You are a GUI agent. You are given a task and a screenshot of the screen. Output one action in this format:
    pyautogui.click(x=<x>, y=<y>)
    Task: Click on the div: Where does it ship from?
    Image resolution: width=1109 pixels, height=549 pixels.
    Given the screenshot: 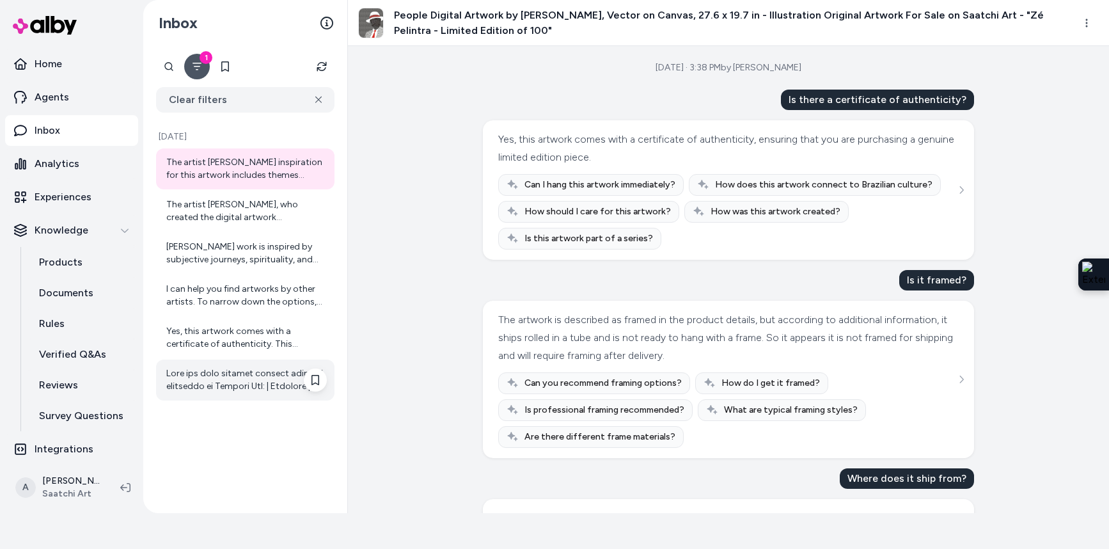 What is the action you would take?
    pyautogui.click(x=907, y=478)
    